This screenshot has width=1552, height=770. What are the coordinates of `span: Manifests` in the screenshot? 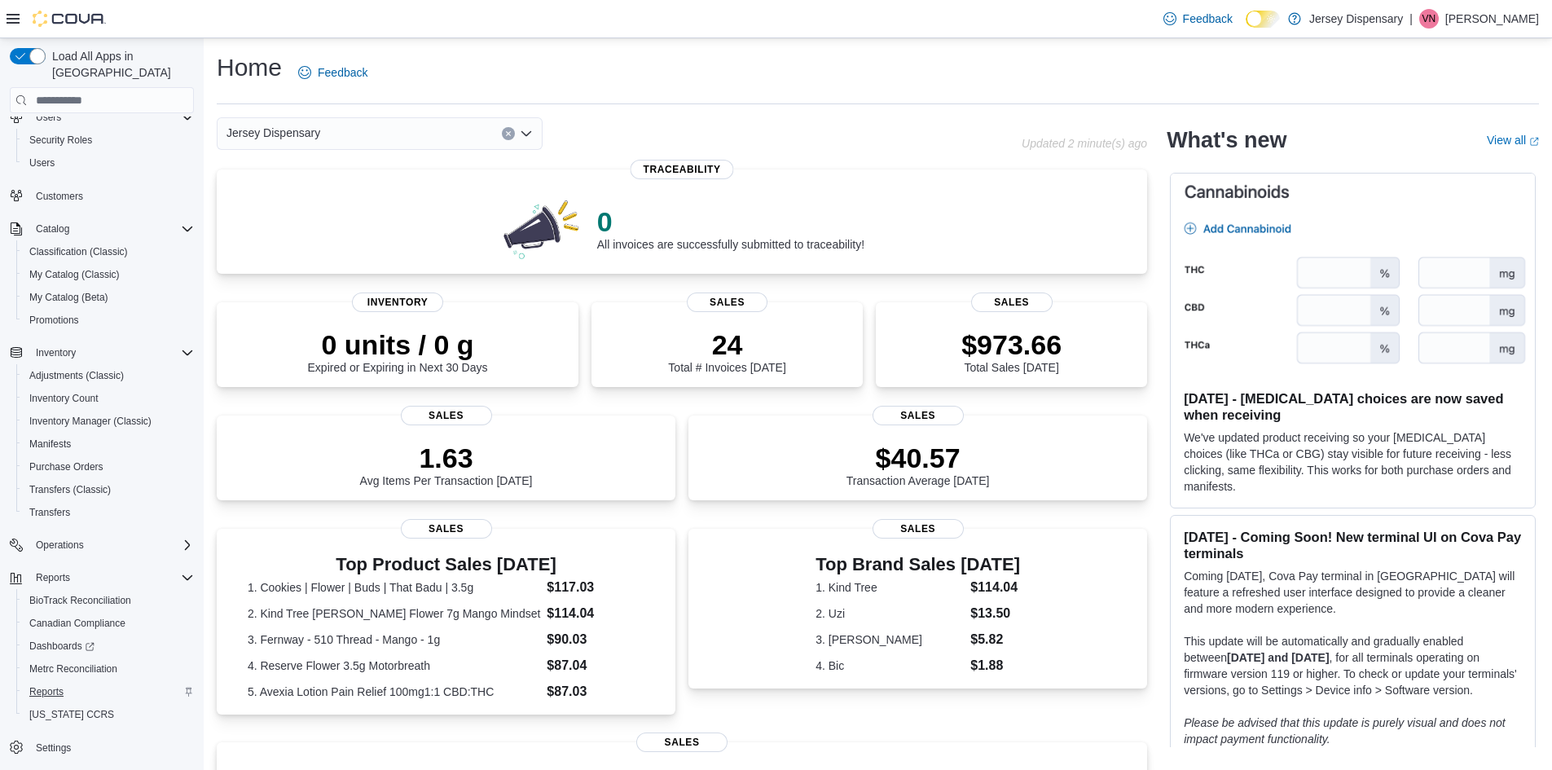 It's located at (50, 444).